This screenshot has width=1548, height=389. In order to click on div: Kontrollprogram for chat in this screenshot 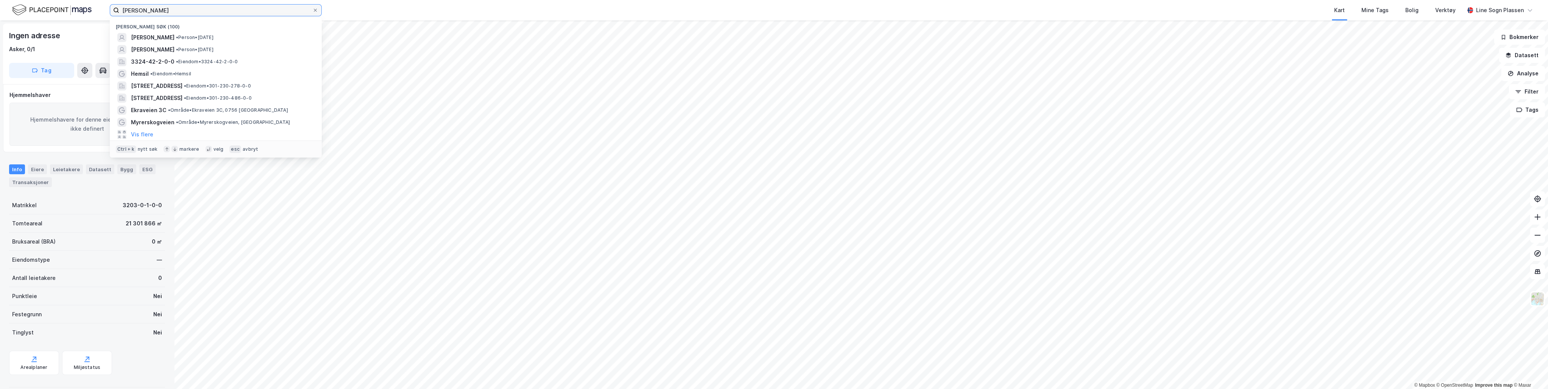, I will do `click(1529, 371)`.